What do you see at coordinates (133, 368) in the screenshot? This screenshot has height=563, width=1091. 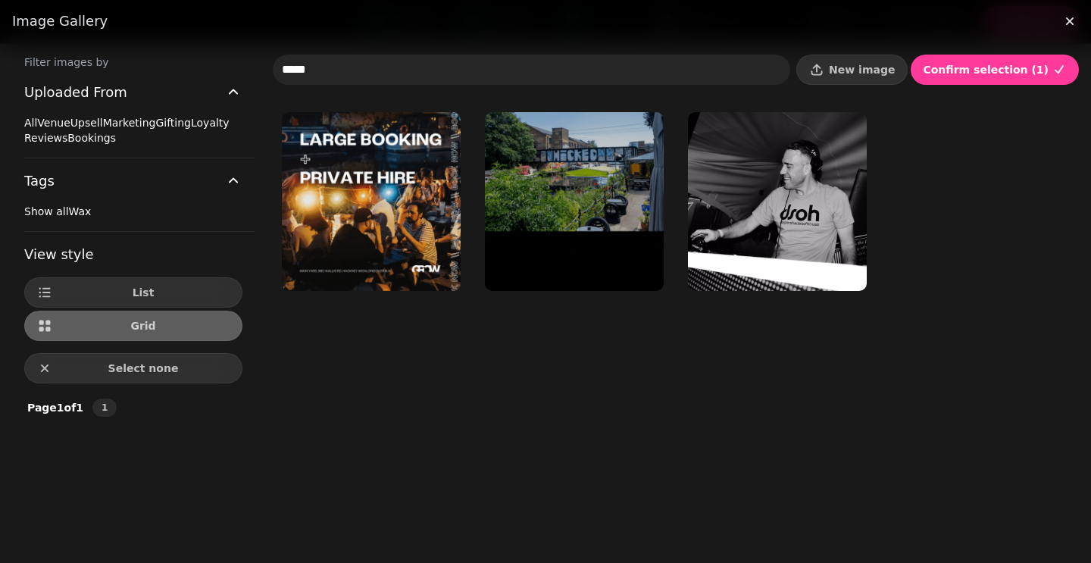 I see `button: Select none` at bounding box center [133, 368].